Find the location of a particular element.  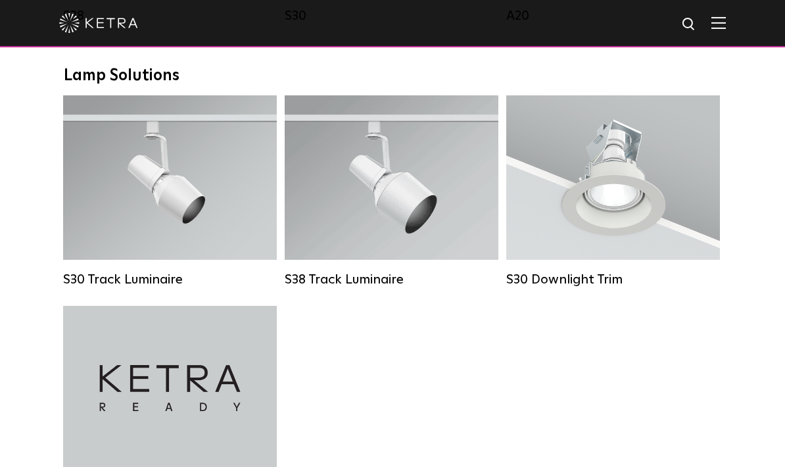

a: S38 Track Luminaire Lumen Output:1100Colors:White / BlackBeam Angles:10° / 25° / 40° / 60°Wattage... is located at coordinates (391, 191).